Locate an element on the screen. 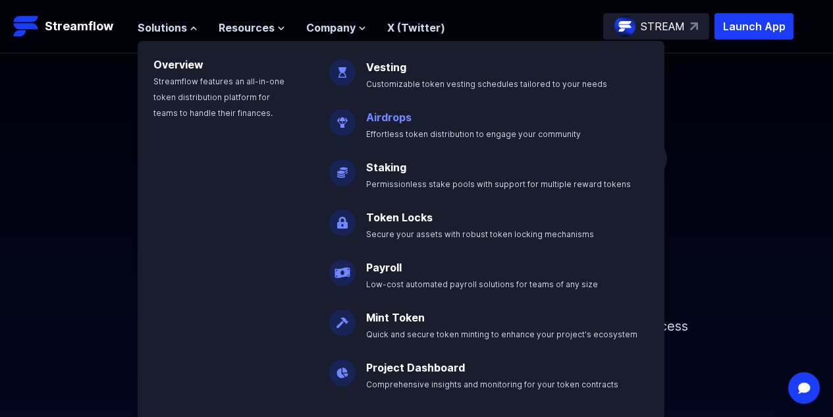 The image size is (833, 417). span: Quick and secure token minting to enhance your project's ecosystem is located at coordinates (502, 334).